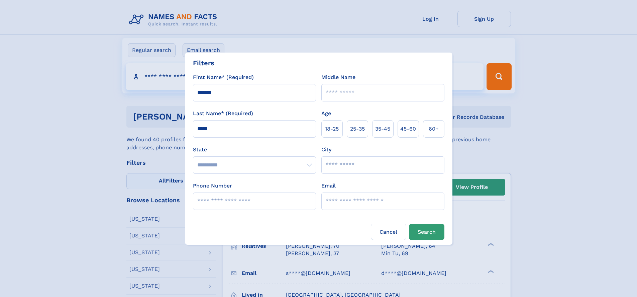  What do you see at coordinates (326, 149) in the screenshot?
I see `label: City` at bounding box center [326, 149].